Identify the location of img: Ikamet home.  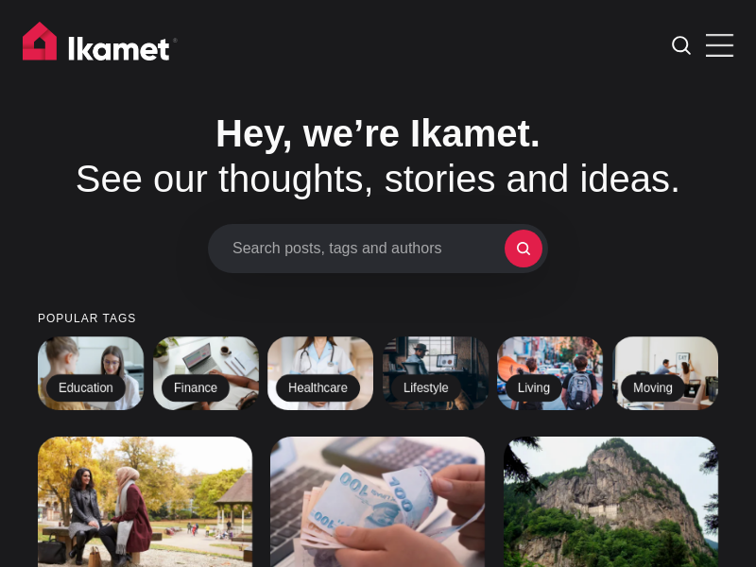
(100, 45).